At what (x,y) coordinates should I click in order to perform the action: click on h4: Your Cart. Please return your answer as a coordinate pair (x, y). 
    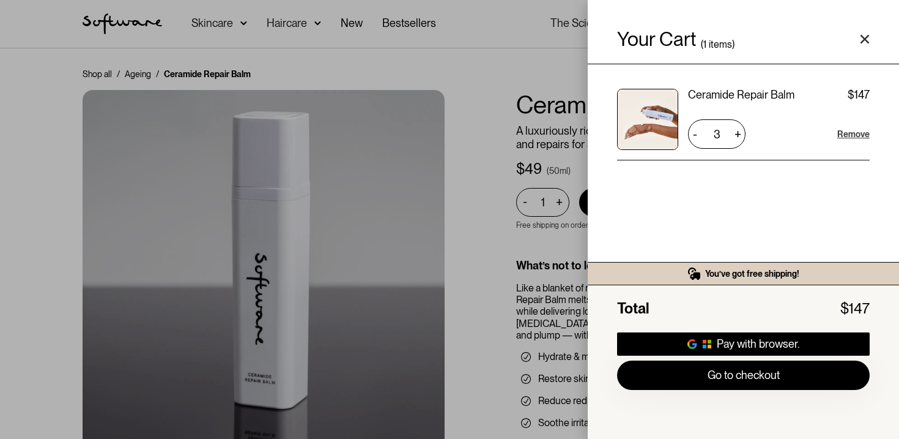
    Looking at the image, I should click on (656, 39).